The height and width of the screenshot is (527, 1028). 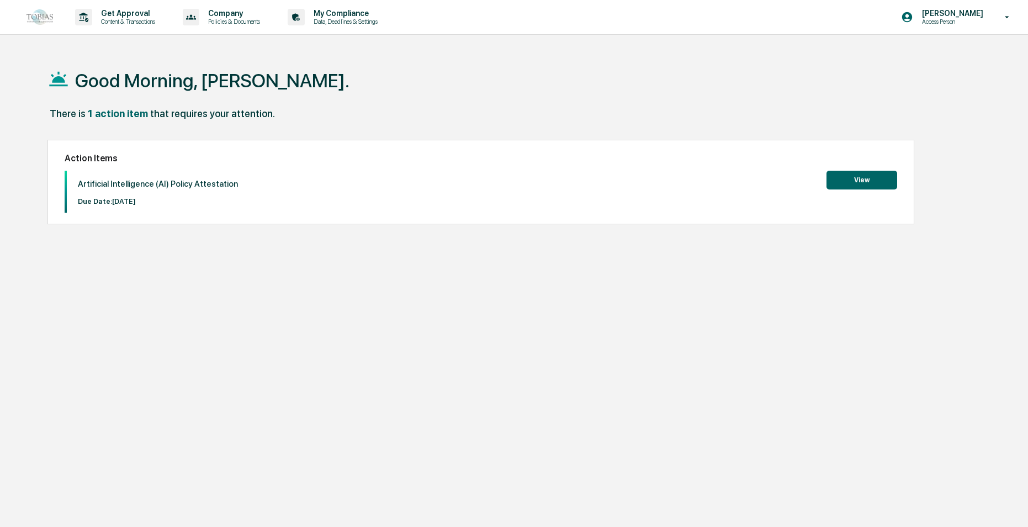 I want to click on p: Data, Deadlines & Settings, so click(x=344, y=22).